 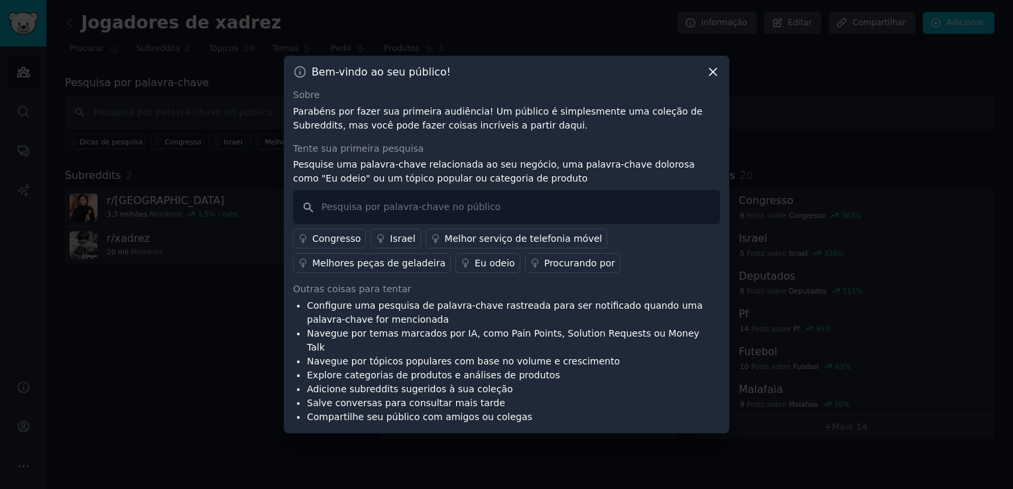 What do you see at coordinates (506, 289) in the screenshot?
I see `div: Outras coisas para tentar` at bounding box center [506, 289].